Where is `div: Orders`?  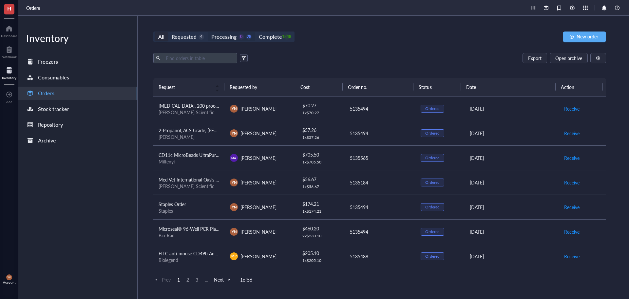
div: Orders is located at coordinates (46, 93).